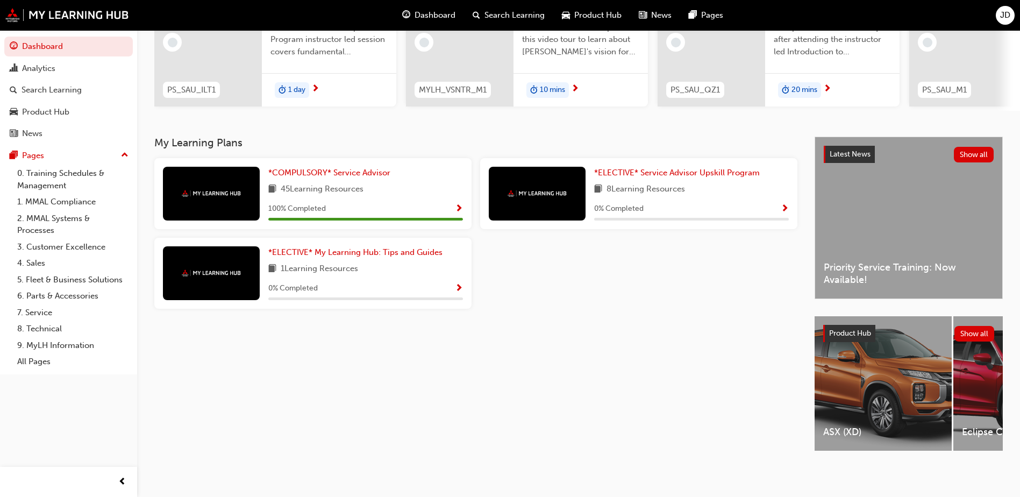 This screenshot has height=497, width=1020. What do you see at coordinates (73, 296) in the screenshot?
I see `a: 6. Parts & Accessories` at bounding box center [73, 296].